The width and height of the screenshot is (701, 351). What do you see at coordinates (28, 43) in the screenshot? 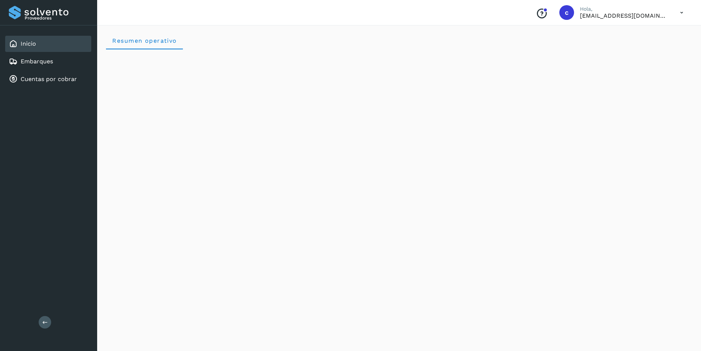
I see `a: Inicio` at bounding box center [28, 43].